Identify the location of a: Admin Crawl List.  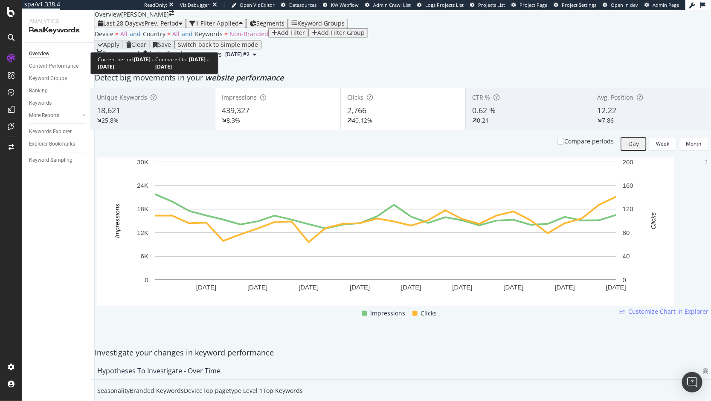
(387, 5).